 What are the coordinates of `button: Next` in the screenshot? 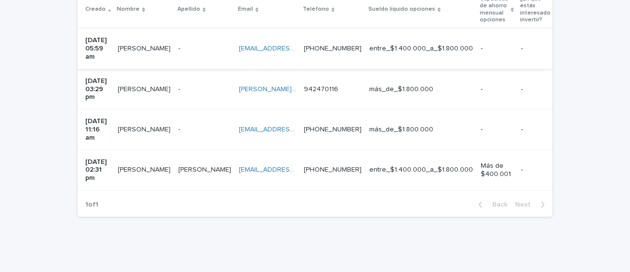 It's located at (531, 204).